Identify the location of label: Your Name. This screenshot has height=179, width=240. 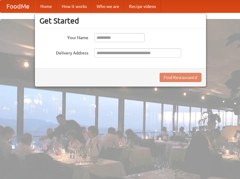
(64, 37).